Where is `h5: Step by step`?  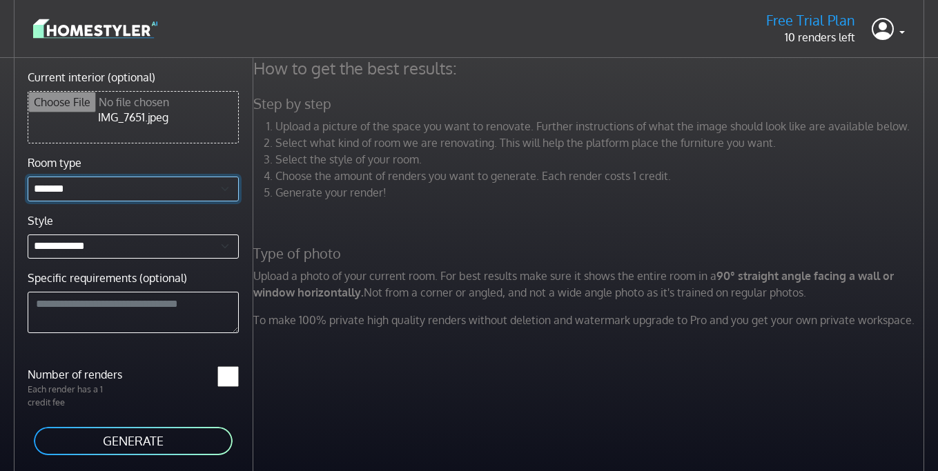 h5: Step by step is located at coordinates (590, 104).